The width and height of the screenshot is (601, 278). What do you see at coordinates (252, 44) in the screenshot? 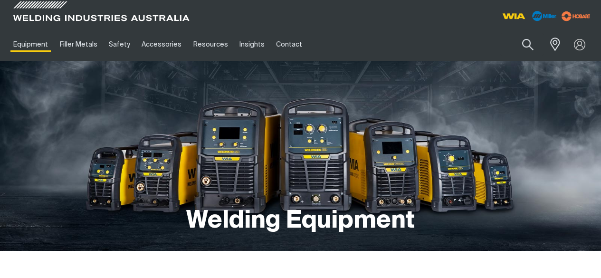
I see `a: Insights` at bounding box center [252, 44].